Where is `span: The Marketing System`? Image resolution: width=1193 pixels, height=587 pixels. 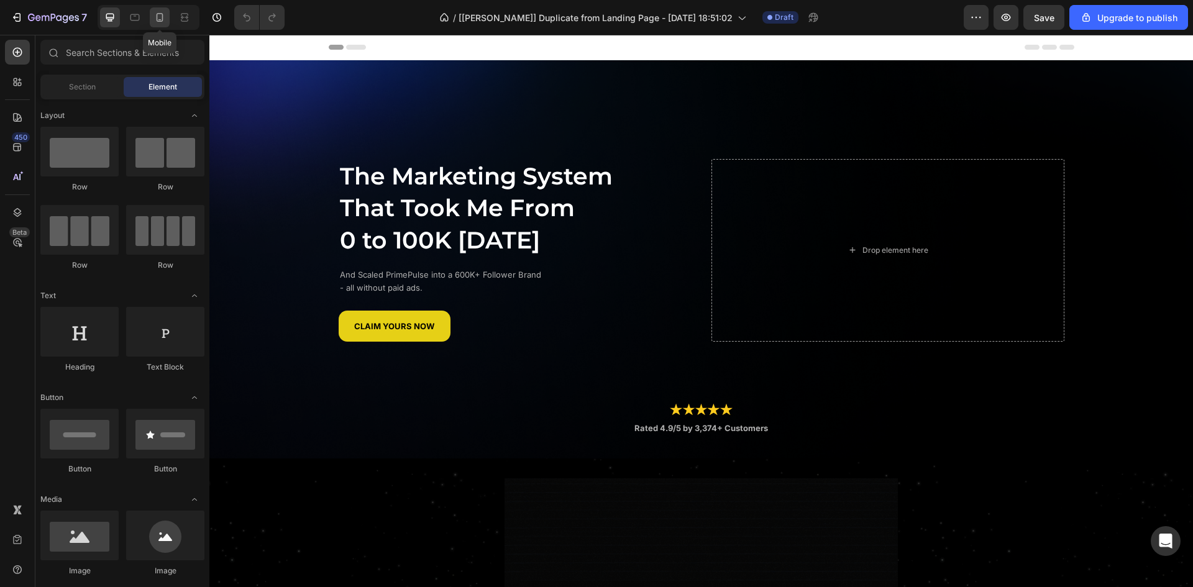
span: The Marketing System is located at coordinates (267, 141).